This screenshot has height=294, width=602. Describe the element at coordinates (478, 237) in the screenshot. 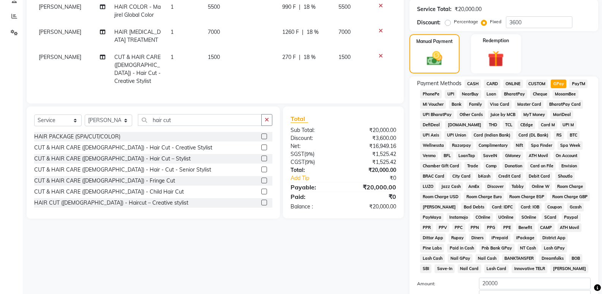

I see `span: Diners` at that location.